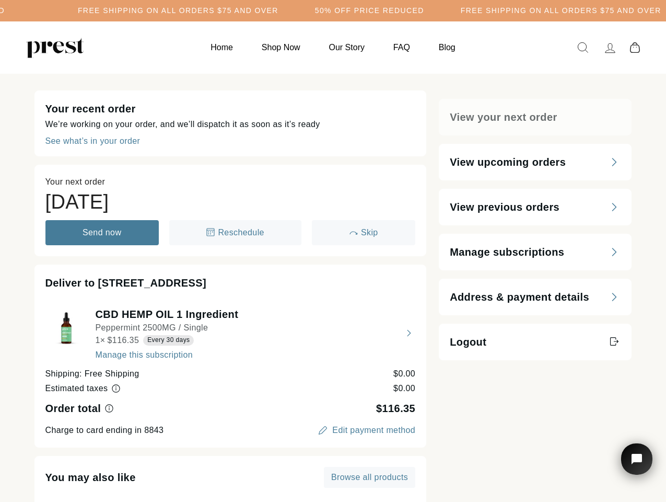  Describe the element at coordinates (369, 10) in the screenshot. I see `h5: 50% OFF PRICE REDUCED` at that location.